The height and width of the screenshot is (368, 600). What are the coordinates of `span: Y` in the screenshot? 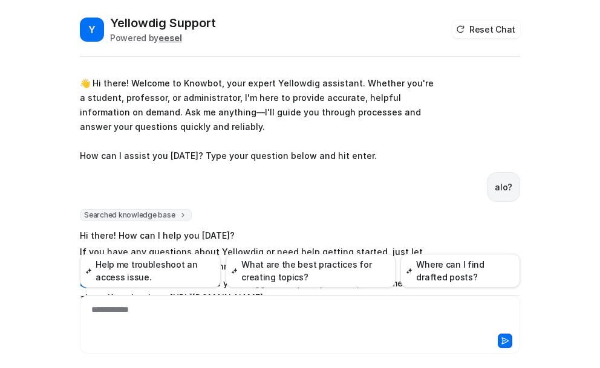 It's located at (92, 30).